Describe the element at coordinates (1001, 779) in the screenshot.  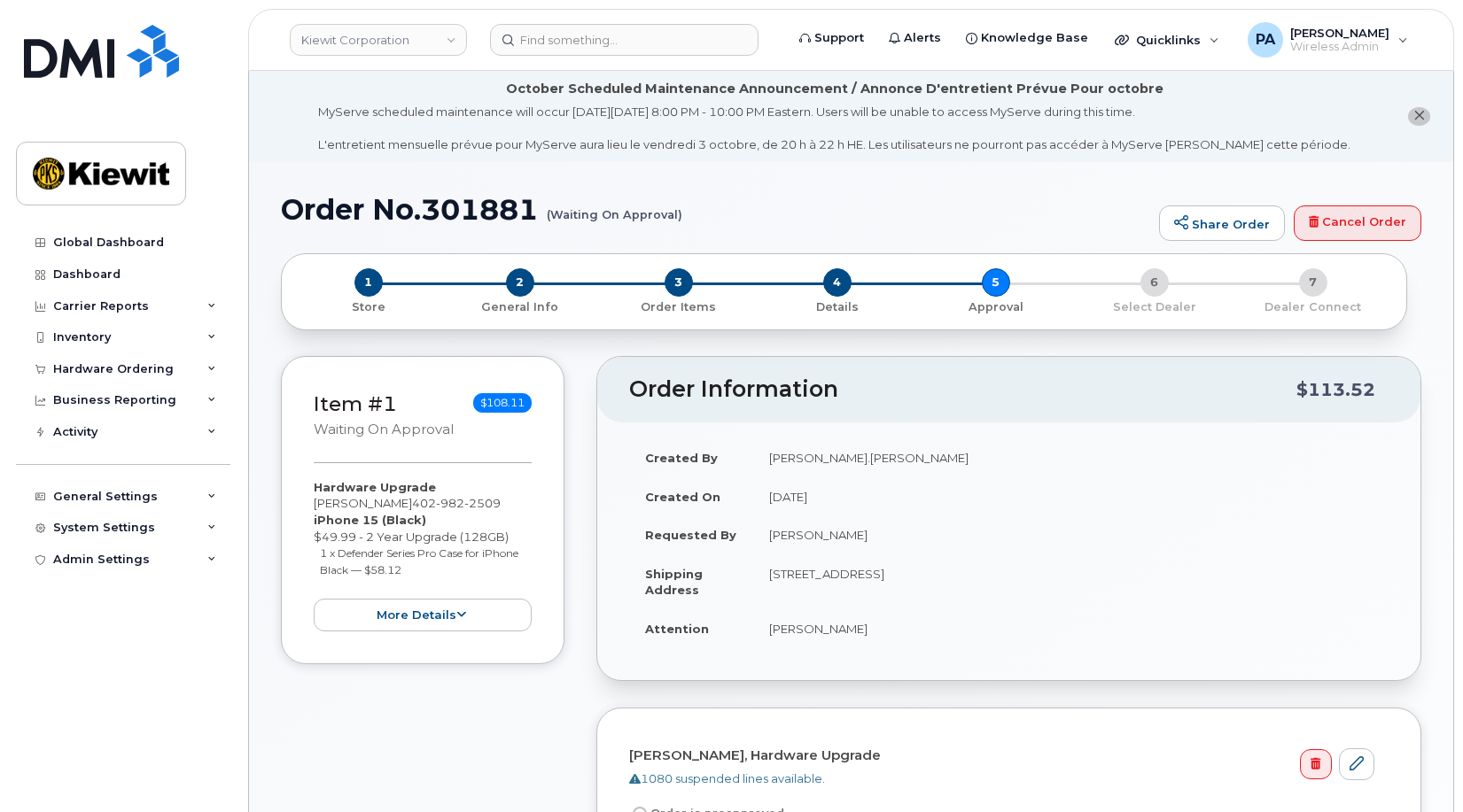
I see `div: 1080 suspended lines available.` at that location.